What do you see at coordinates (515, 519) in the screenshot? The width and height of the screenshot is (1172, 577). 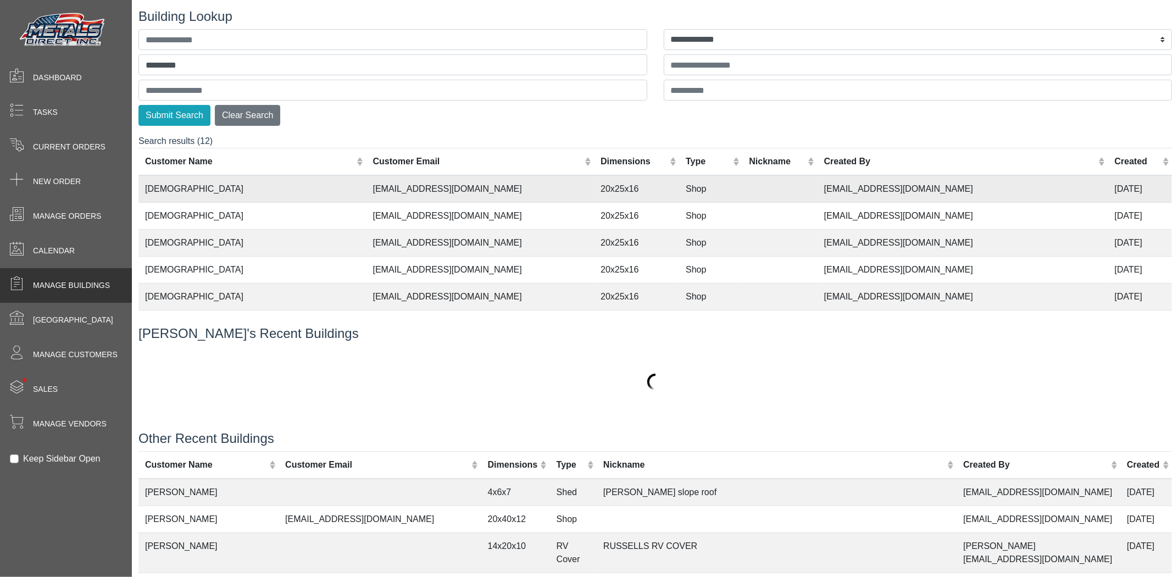 I see `td: 20x40x12` at bounding box center [515, 519].